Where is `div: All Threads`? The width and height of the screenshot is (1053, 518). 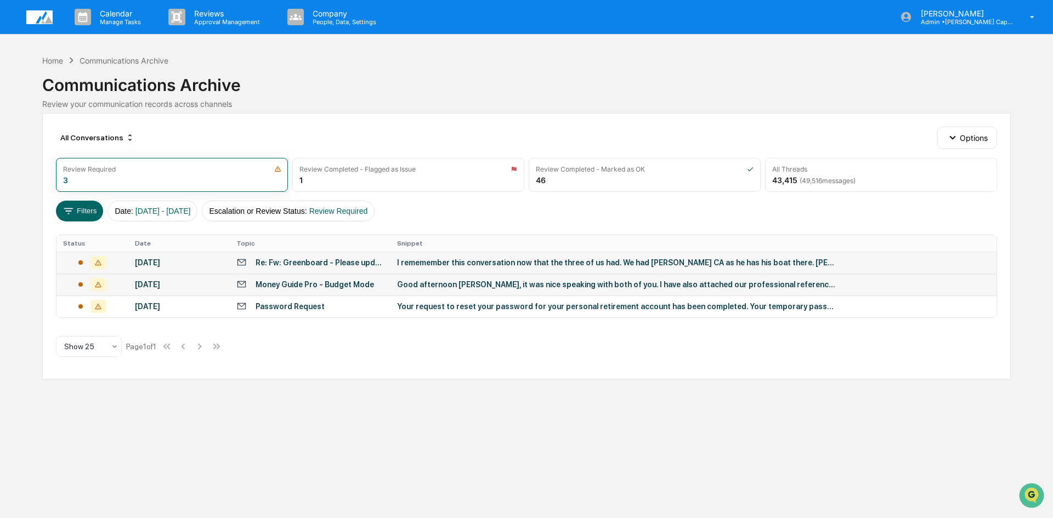 div: All Threads is located at coordinates (790, 169).